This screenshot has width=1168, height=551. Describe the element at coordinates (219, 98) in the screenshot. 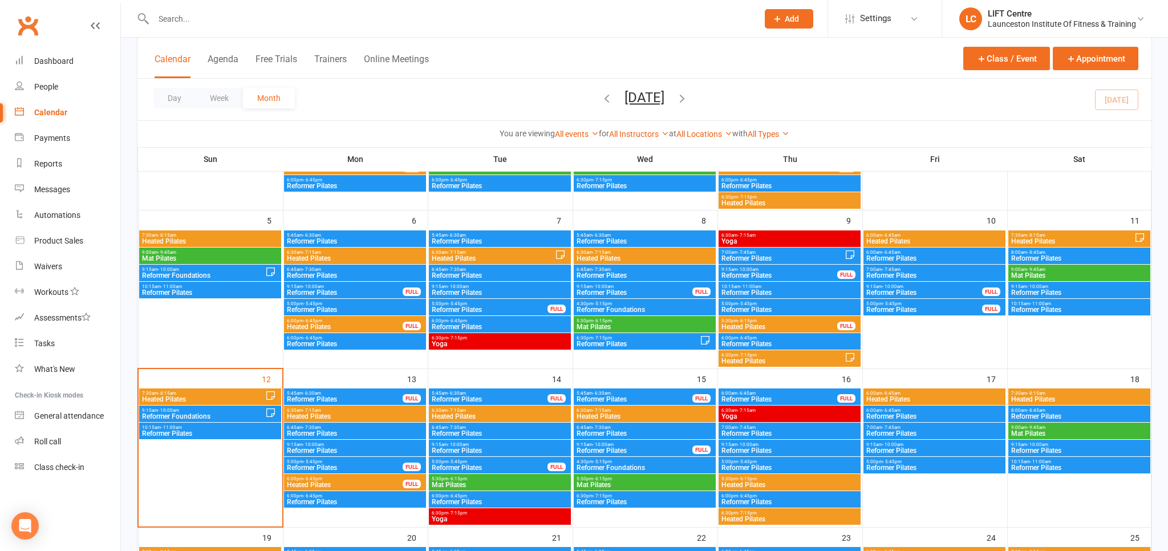

I see `button: Week` at that location.